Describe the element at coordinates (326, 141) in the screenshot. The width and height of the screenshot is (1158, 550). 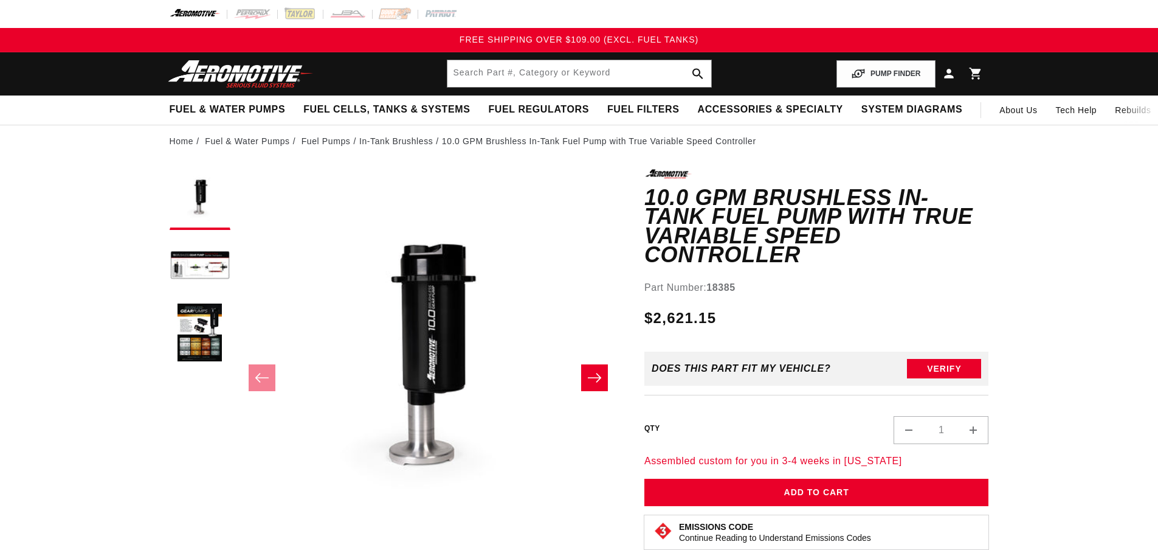
I see `a: Fuel Pumps` at that location.